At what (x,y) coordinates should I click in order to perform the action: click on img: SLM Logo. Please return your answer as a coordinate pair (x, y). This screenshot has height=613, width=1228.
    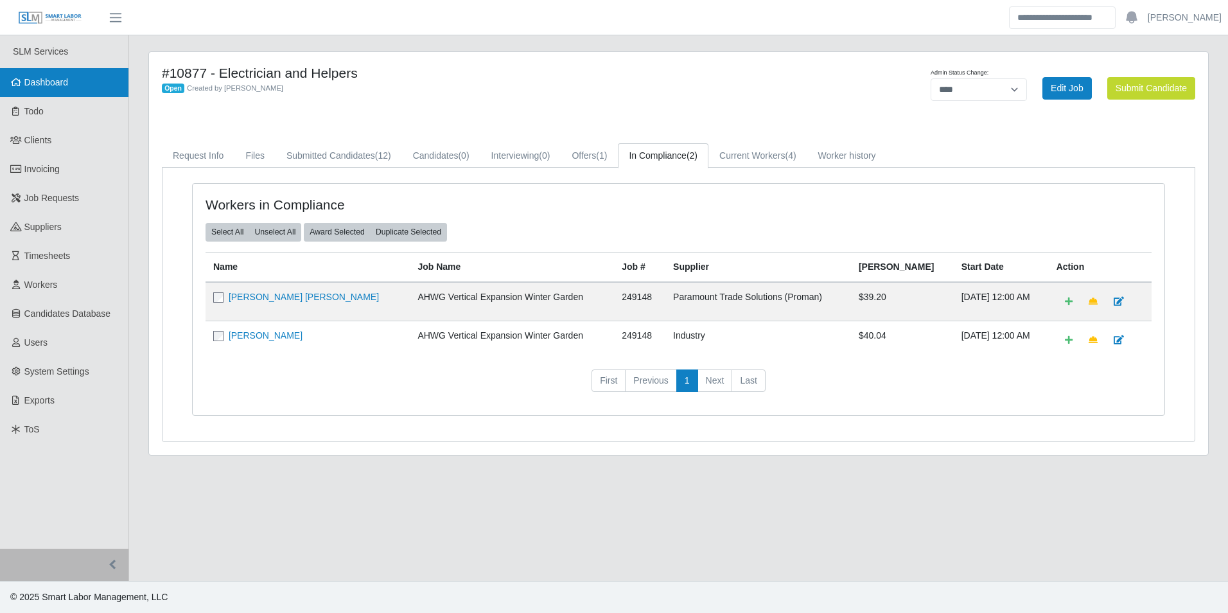
    Looking at the image, I should click on (50, 18).